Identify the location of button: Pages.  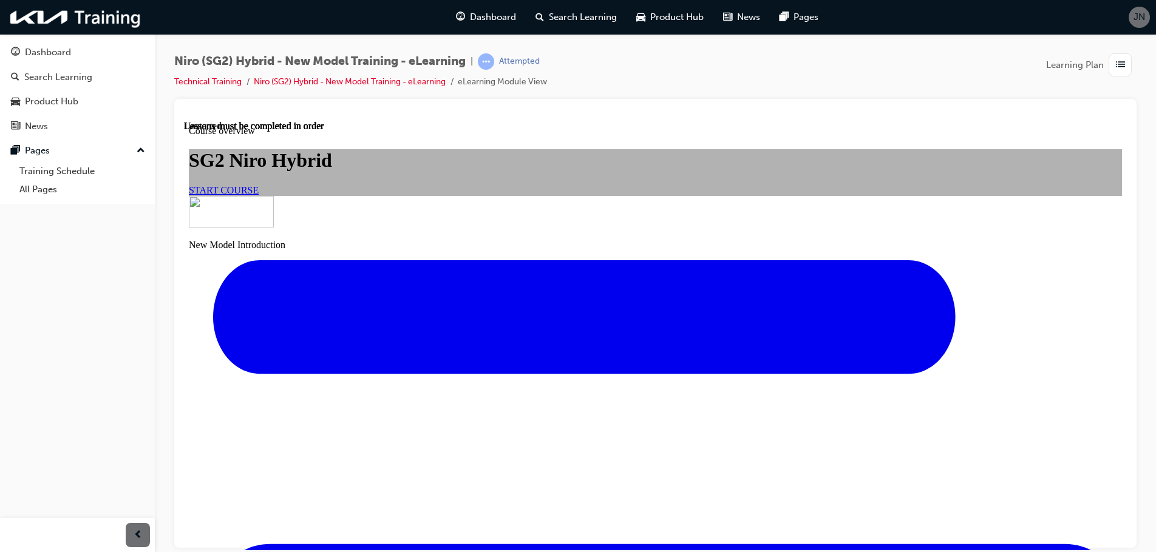
(77, 151).